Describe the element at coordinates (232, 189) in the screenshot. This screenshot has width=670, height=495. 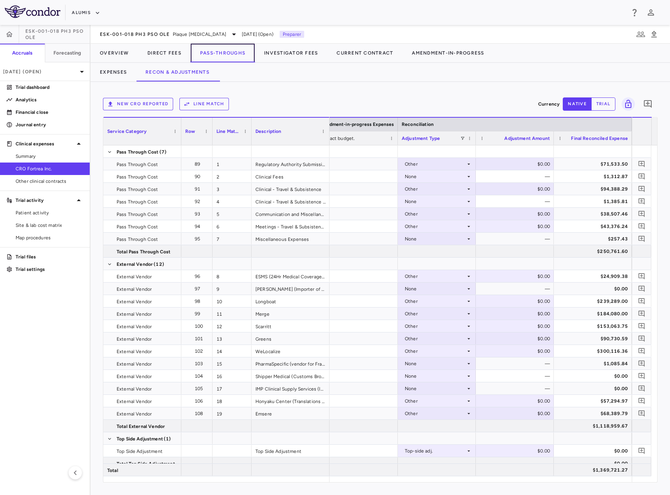
I see `div: 3` at that location.